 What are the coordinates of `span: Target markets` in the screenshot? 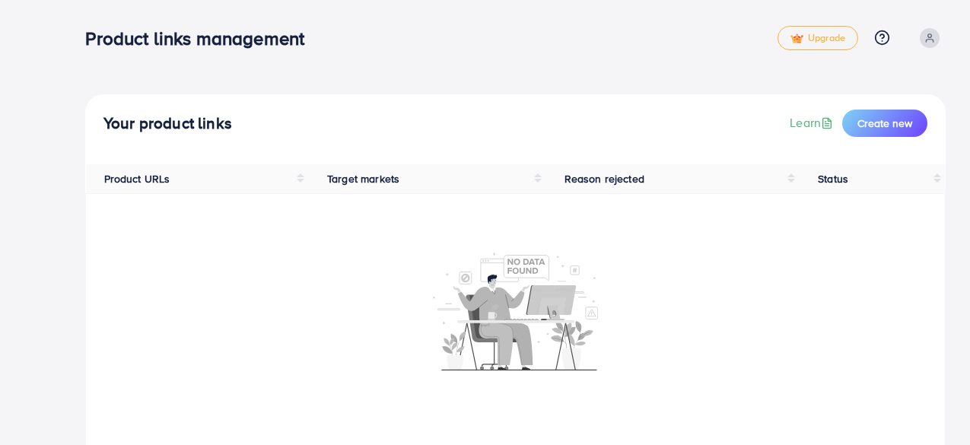 It's located at (363, 179).